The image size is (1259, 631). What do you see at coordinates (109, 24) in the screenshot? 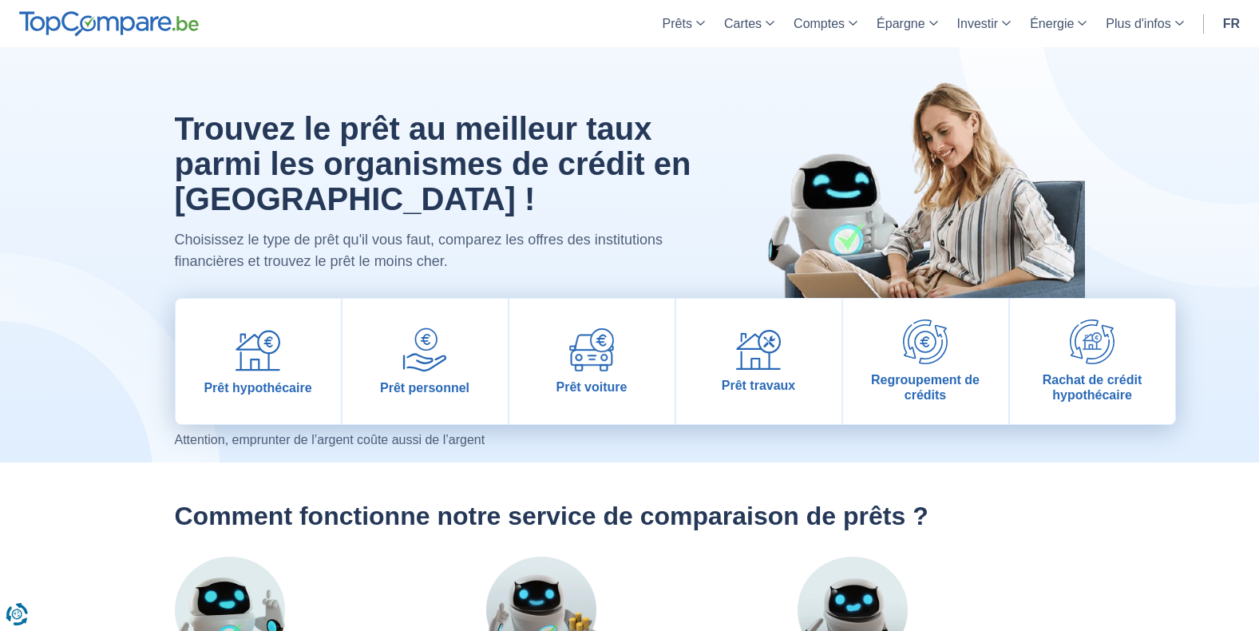
I see `img: TopCompare` at bounding box center [109, 24].